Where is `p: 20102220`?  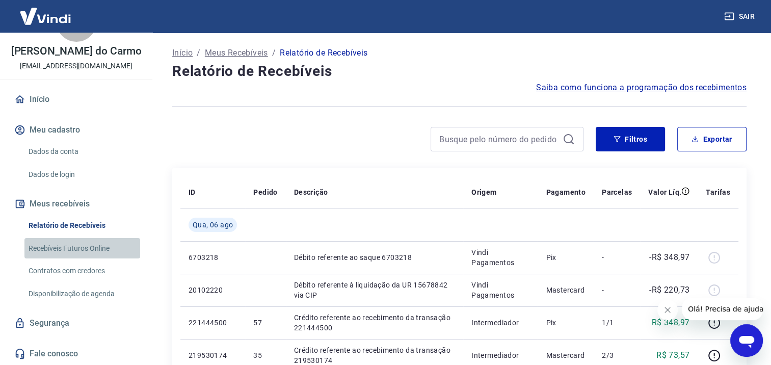
p: 20102220 is located at coordinates (213, 290).